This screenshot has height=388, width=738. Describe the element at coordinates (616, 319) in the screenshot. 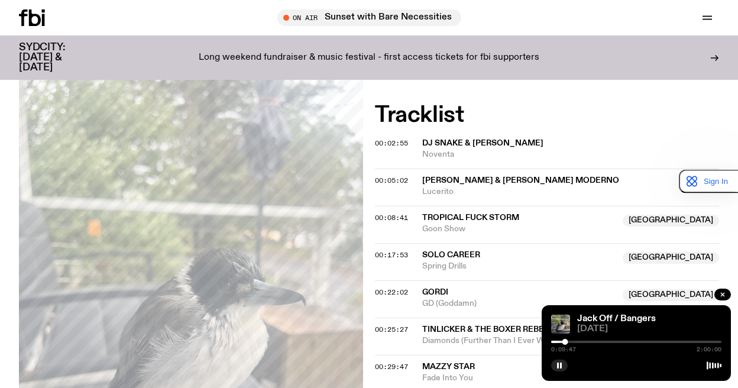

I see `a: Jack Off / Bangers` at that location.